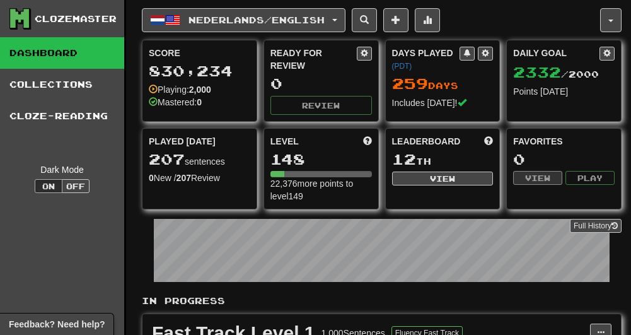 Image resolution: width=631 pixels, height=335 pixels. Describe the element at coordinates (596, 226) in the screenshot. I see `a: Full History` at that location.